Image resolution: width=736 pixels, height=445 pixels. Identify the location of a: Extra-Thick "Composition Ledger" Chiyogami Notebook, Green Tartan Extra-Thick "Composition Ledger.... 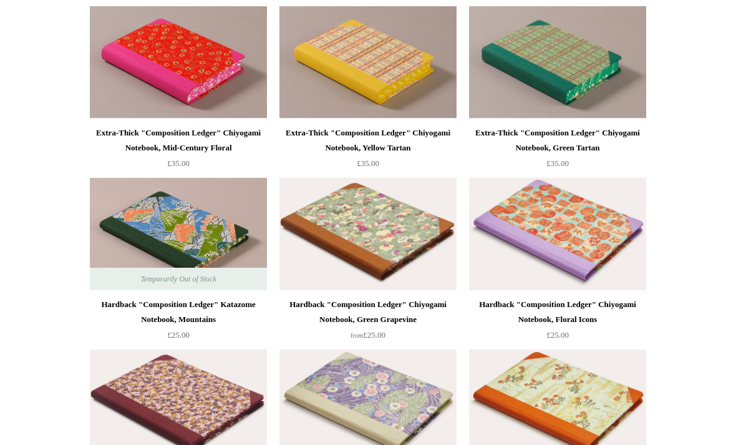
(557, 62).